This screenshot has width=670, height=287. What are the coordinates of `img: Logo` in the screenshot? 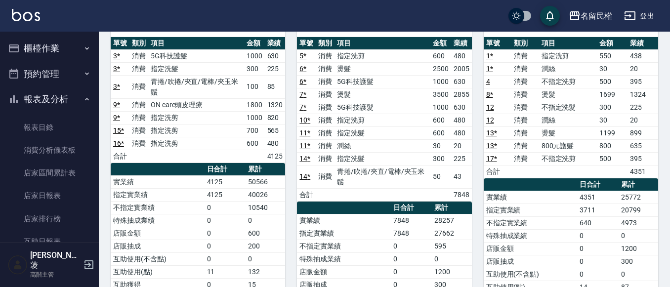 It's located at (26, 15).